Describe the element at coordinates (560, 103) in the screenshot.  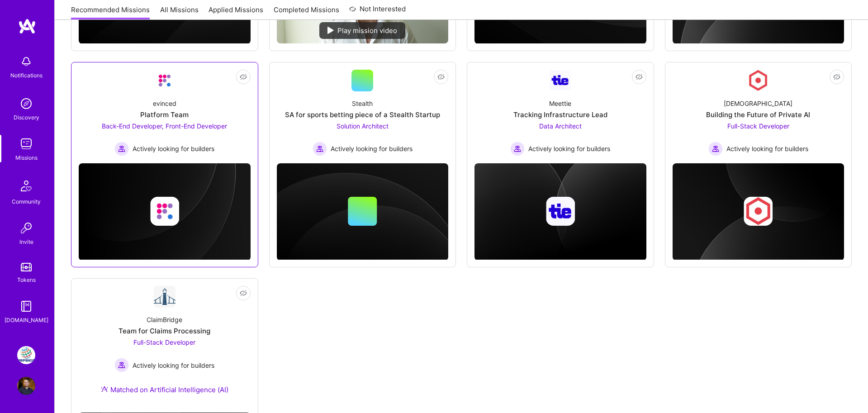
I see `div: Meettie` at that location.